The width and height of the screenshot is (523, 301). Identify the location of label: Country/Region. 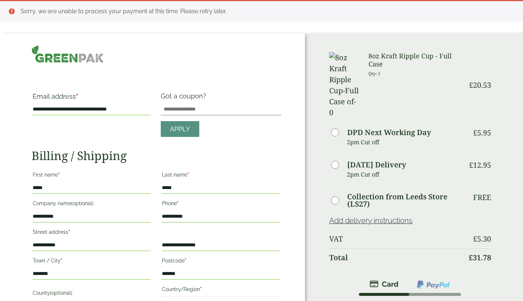
(221, 290).